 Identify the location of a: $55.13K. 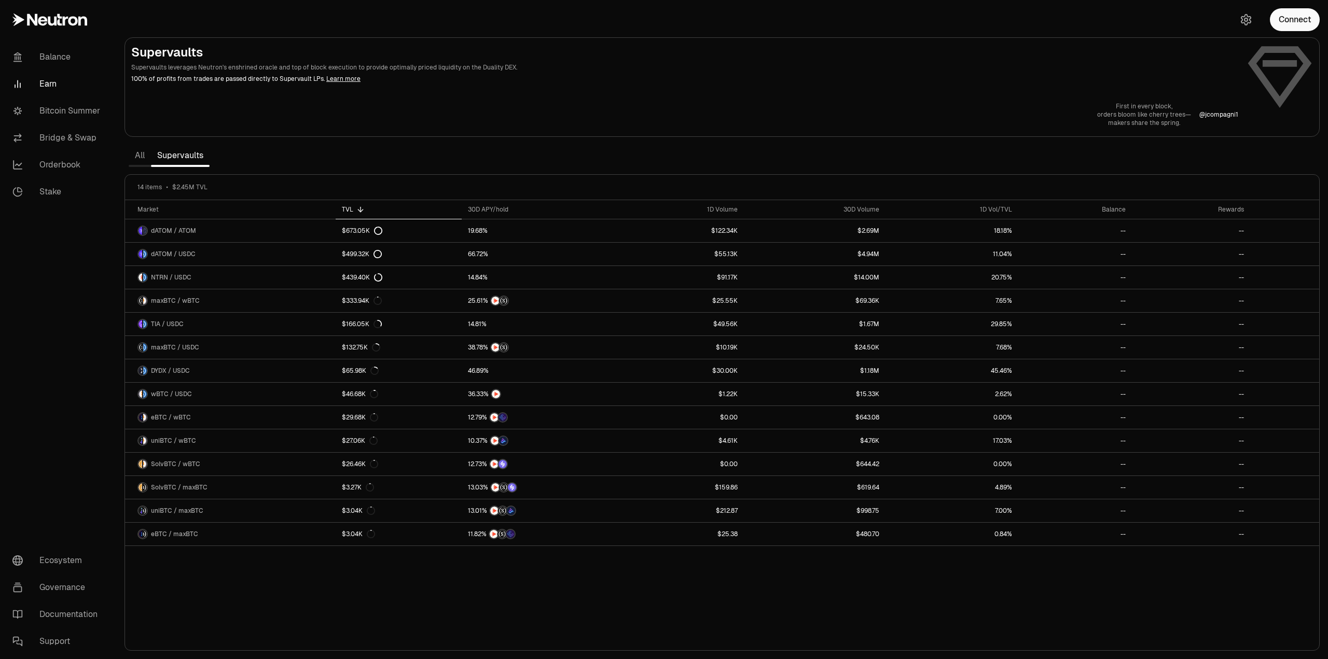
(678, 254).